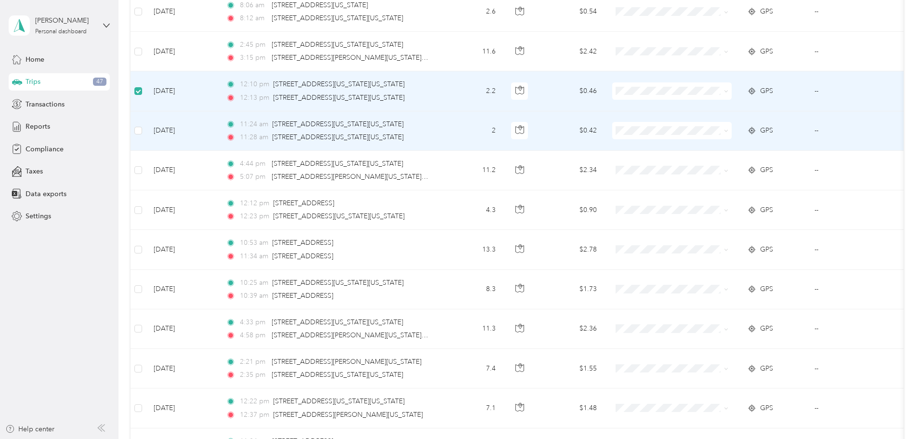 The width and height of the screenshot is (920, 439). Describe the element at coordinates (253, 335) in the screenshot. I see `span: 4:58 pm` at that location.